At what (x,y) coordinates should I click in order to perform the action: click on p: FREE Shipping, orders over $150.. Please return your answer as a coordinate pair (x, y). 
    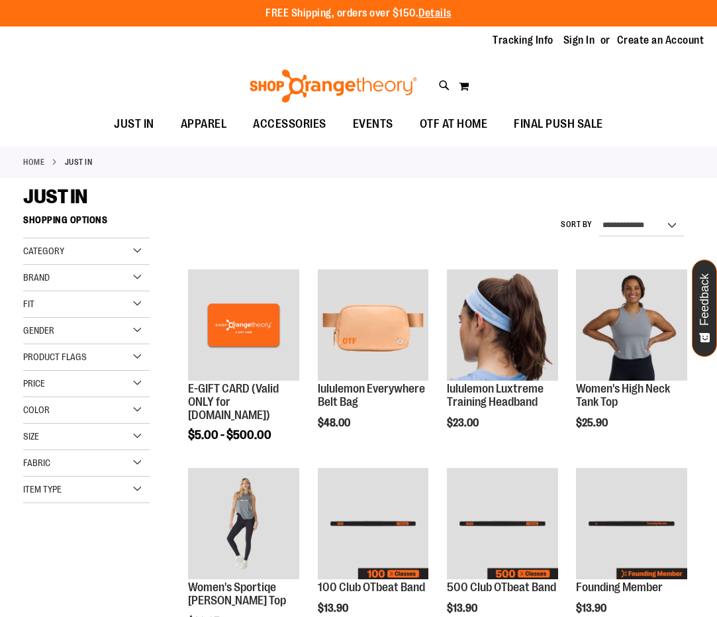
    Looking at the image, I should click on (358, 13).